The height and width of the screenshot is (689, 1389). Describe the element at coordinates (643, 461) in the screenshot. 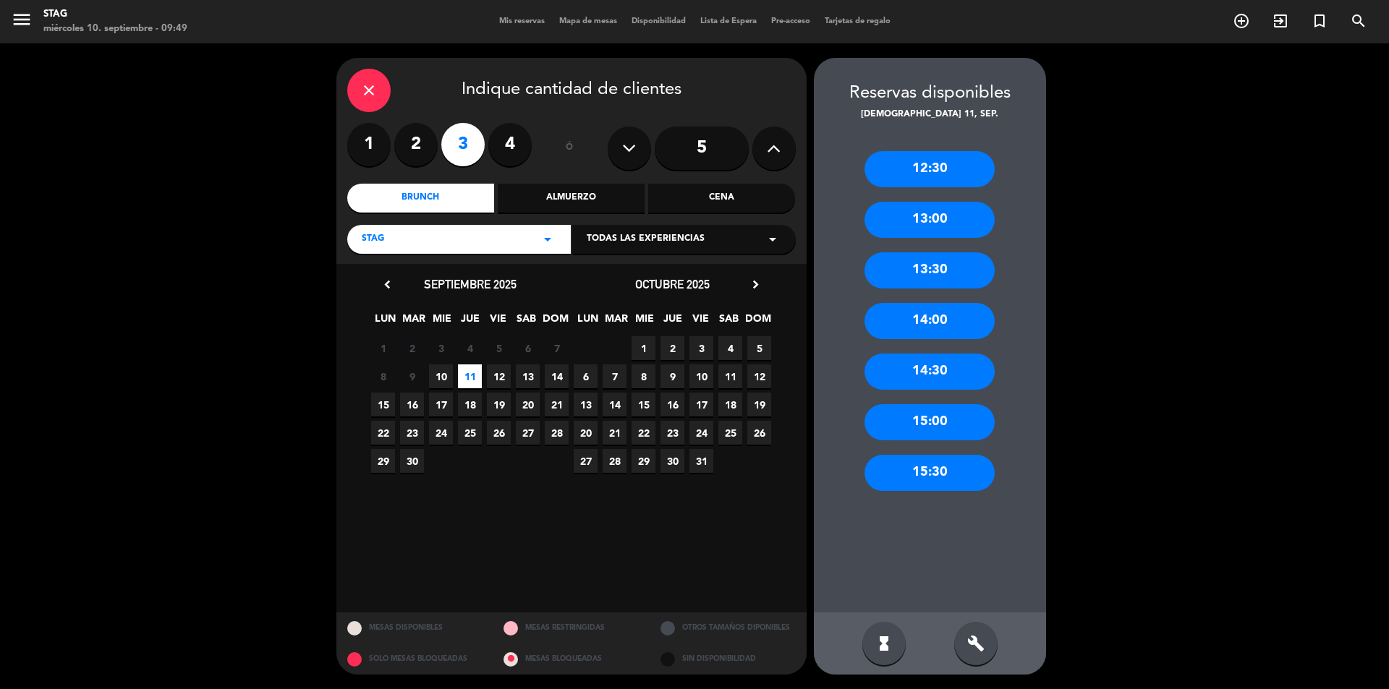

I see `span: 29` at that location.